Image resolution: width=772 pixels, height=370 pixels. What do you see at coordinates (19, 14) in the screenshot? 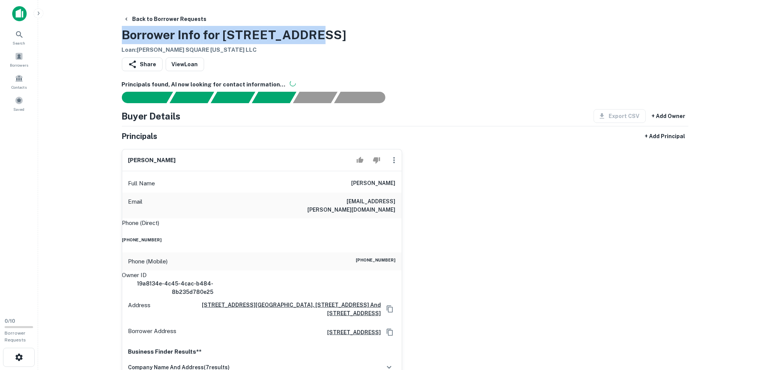
I see `img: capitalize-icon.png` at bounding box center [19, 14].